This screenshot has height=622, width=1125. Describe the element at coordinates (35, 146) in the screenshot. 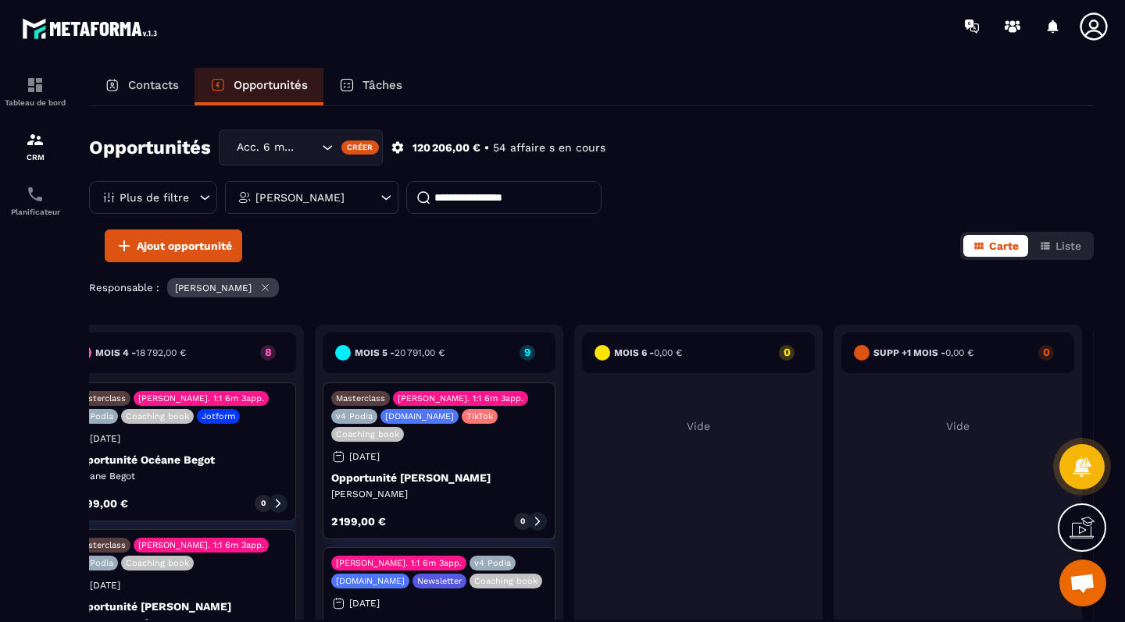

I see `a: formationformationCRM` at that location.